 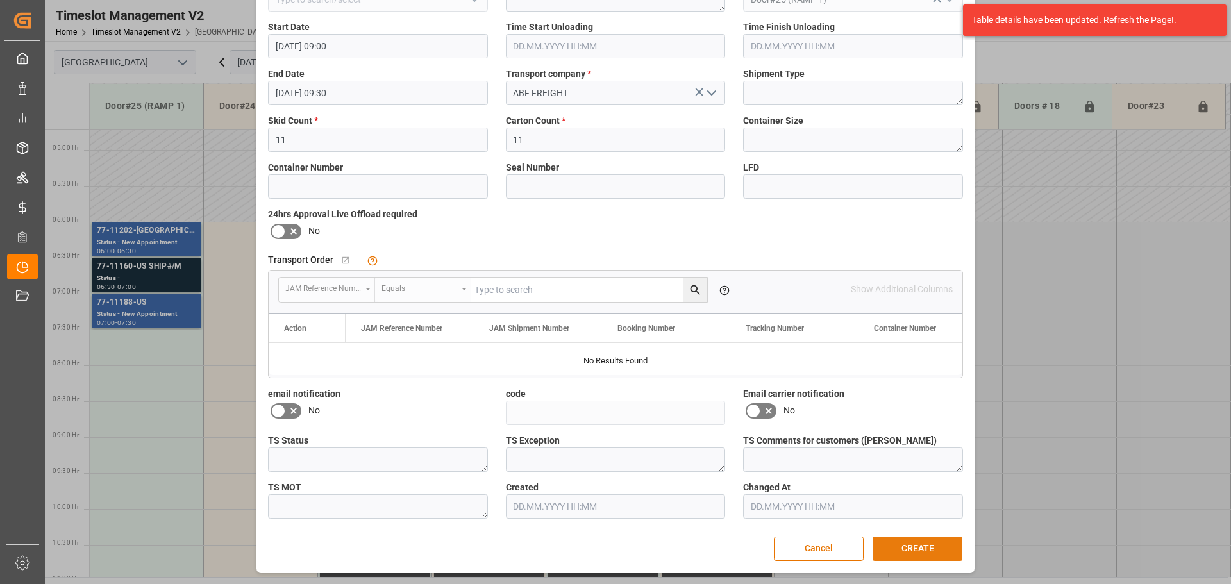 What do you see at coordinates (342, 214) in the screenshot?
I see `span: 24hrs Approval Live Offload required` at bounding box center [342, 214].